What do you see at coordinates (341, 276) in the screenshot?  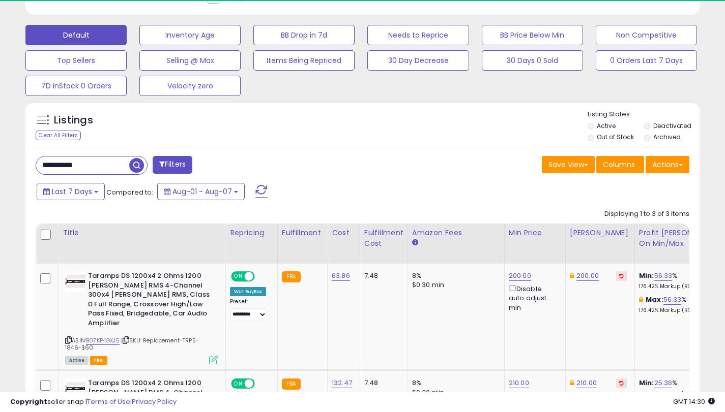 I see `a: 63.86` at bounding box center [341, 276].